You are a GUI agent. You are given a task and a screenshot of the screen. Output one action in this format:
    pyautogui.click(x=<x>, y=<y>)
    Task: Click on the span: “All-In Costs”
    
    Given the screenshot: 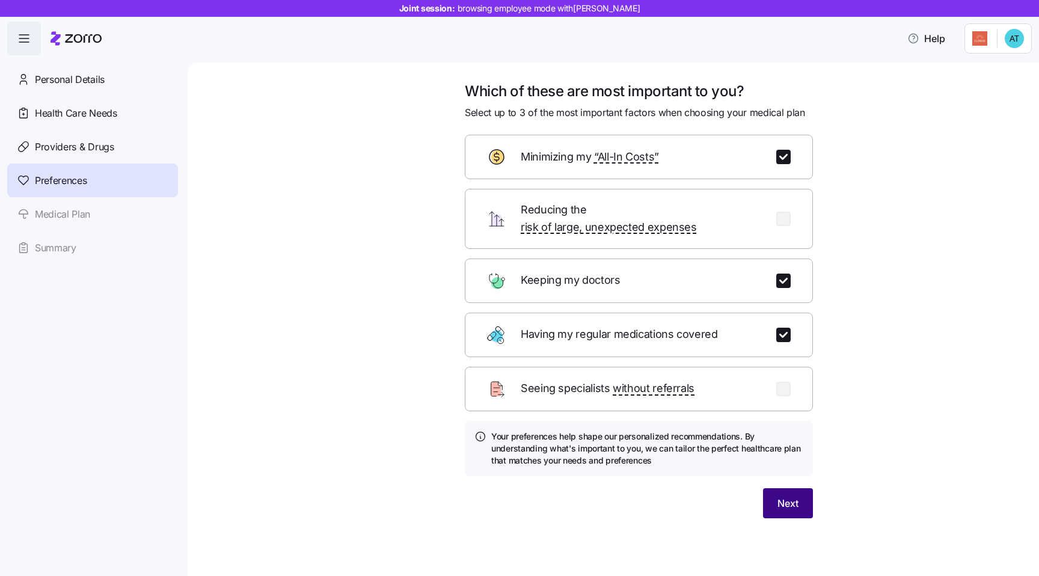 What is the action you would take?
    pyautogui.click(x=627, y=157)
    